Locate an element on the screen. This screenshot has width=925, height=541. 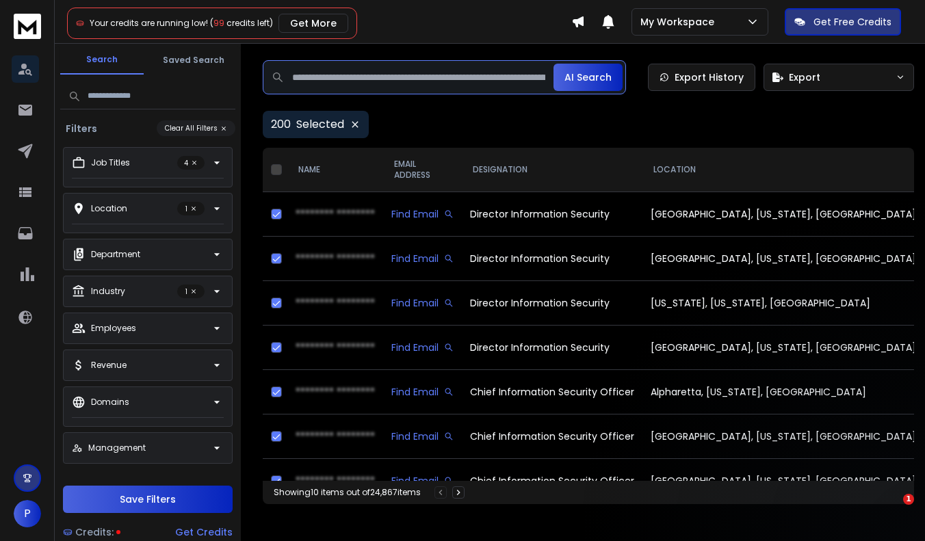
p: 4 is located at coordinates (191, 163).